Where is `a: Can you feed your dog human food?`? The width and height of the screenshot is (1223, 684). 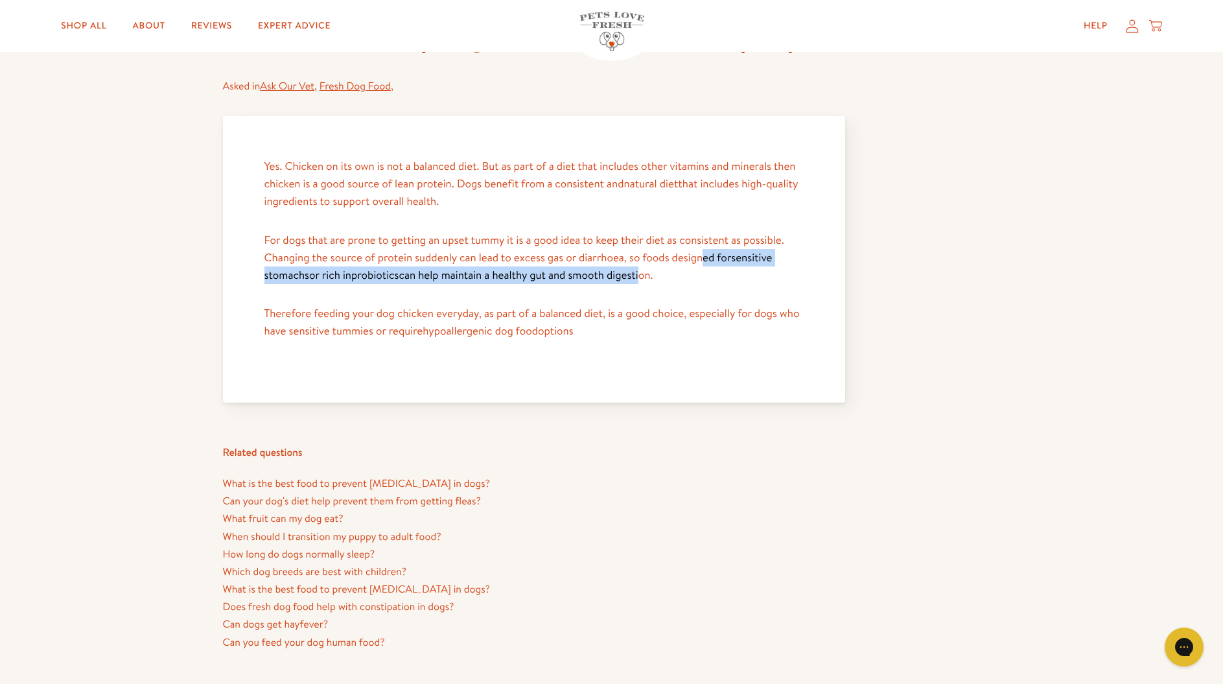 a: Can you feed your dog human food? is located at coordinates (304, 642).